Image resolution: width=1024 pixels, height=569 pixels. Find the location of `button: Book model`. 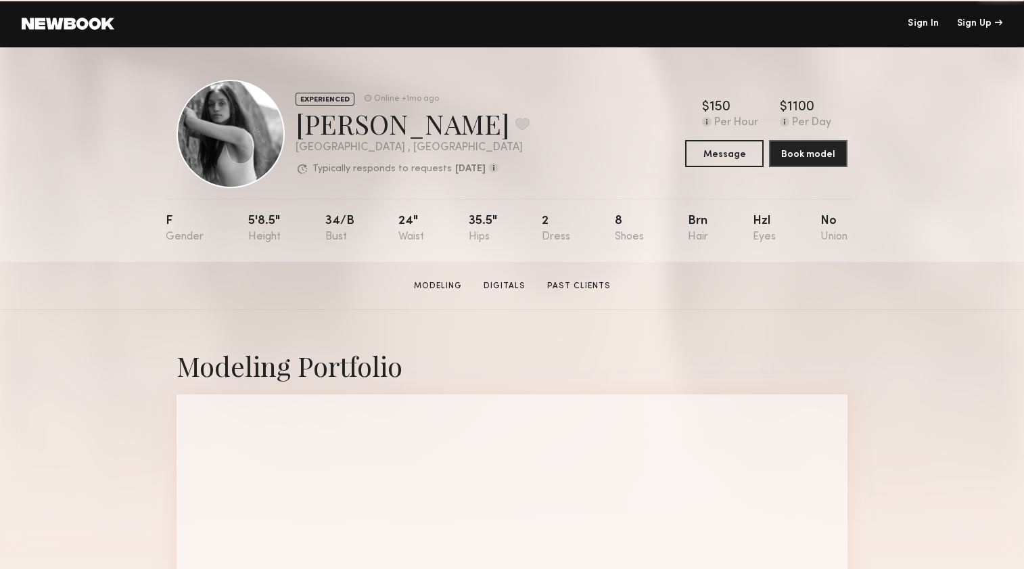

button: Book model is located at coordinates (808, 154).